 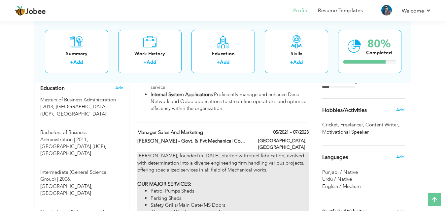 What do you see at coordinates (77, 53) in the screenshot?
I see `div: Summary` at bounding box center [77, 53].